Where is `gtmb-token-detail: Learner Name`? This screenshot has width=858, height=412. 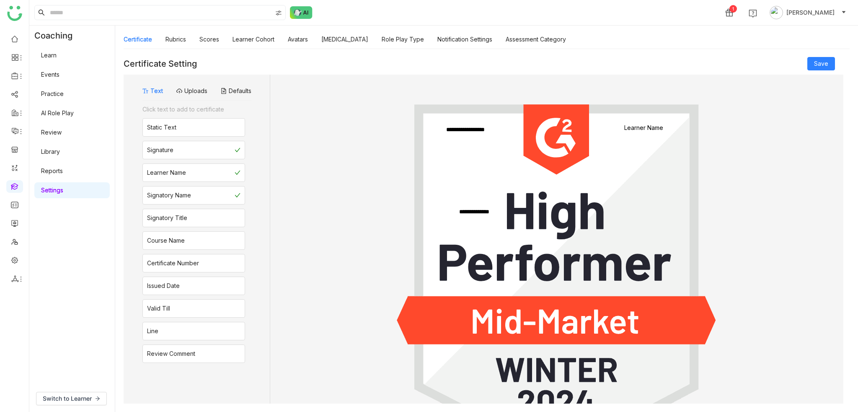
gtmb-token-detail: Learner Name is located at coordinates (644, 127).